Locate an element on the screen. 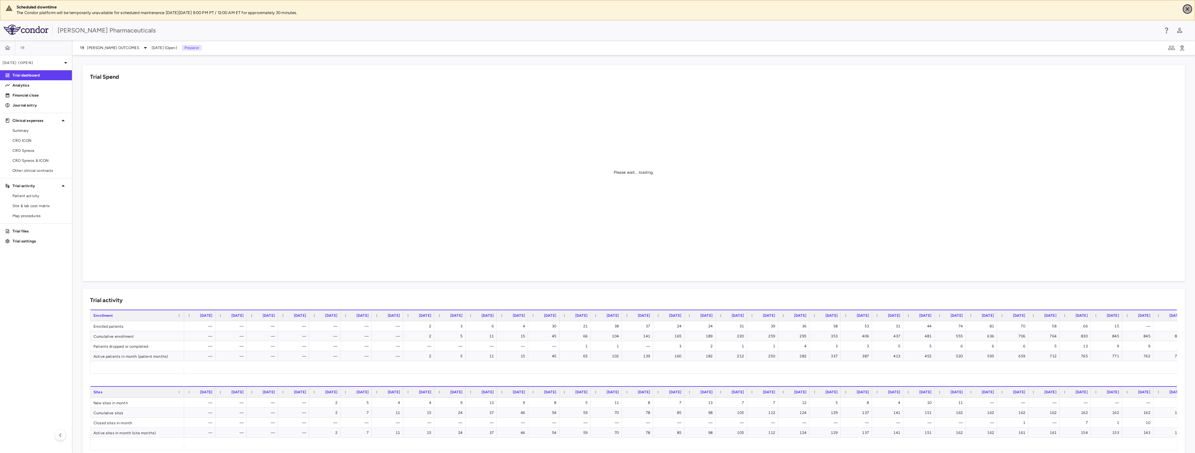 This screenshot has height=453, width=1195. div: Closed sites in month is located at coordinates (137, 423).